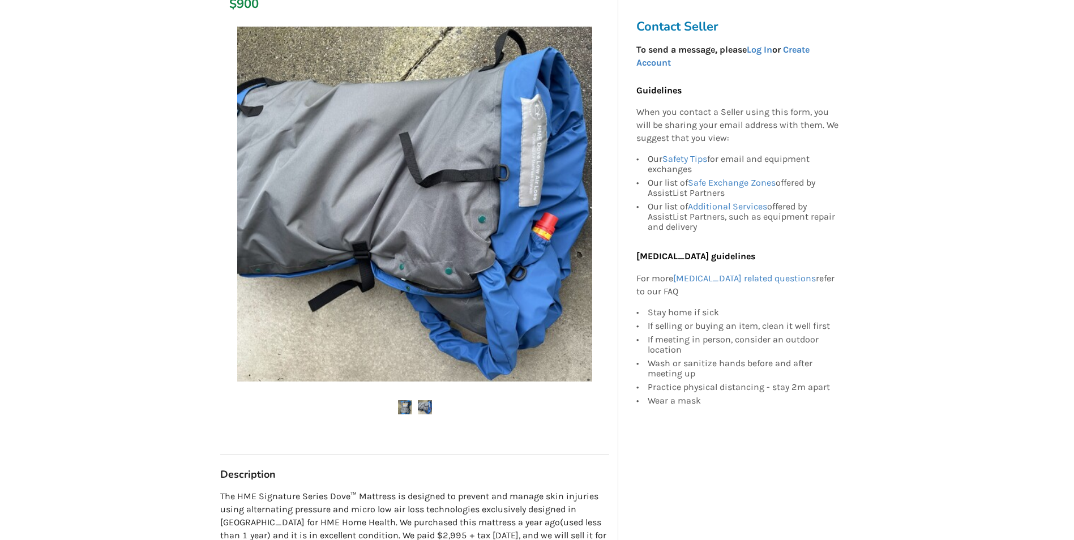  What do you see at coordinates (731, 182) in the screenshot?
I see `a: Safe Exchange Zones` at bounding box center [731, 182].